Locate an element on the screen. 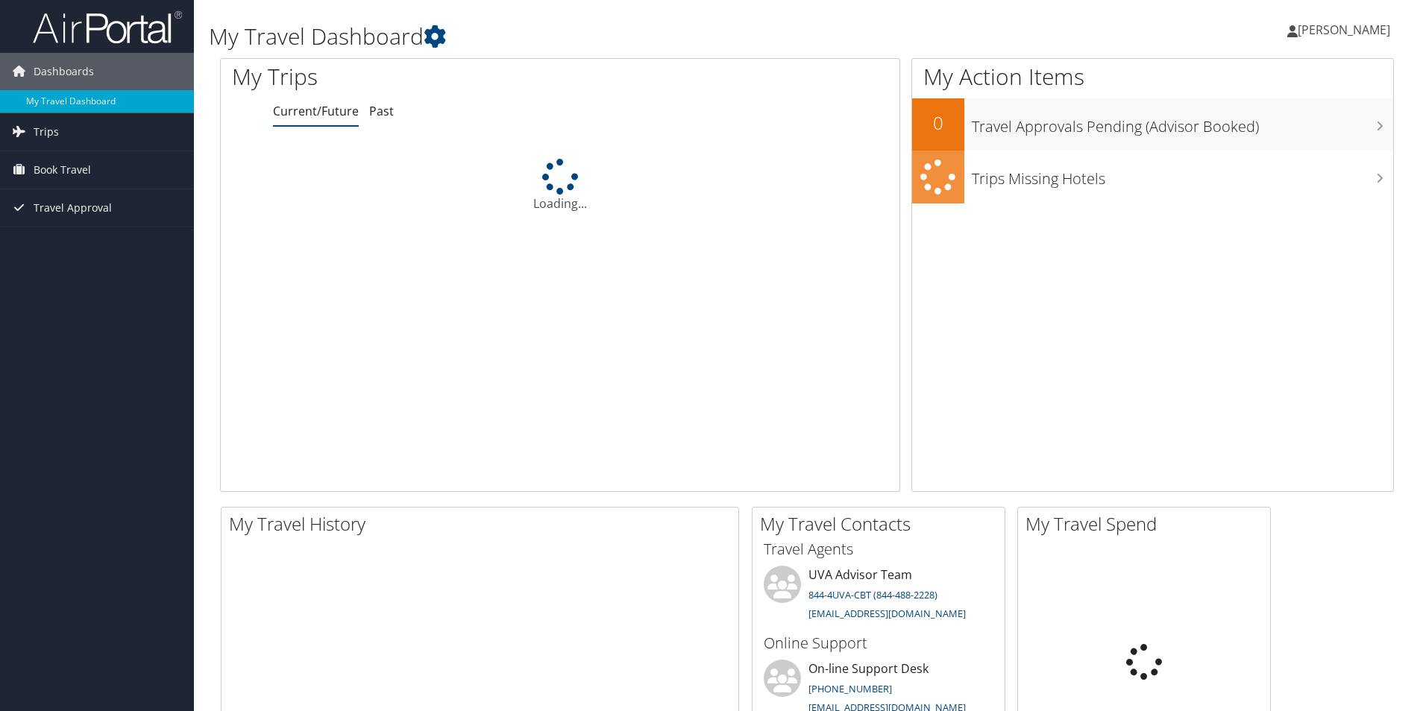 This screenshot has height=711, width=1420. a: 844-4UVA-CBT (844-488-2228) is located at coordinates (873, 595).